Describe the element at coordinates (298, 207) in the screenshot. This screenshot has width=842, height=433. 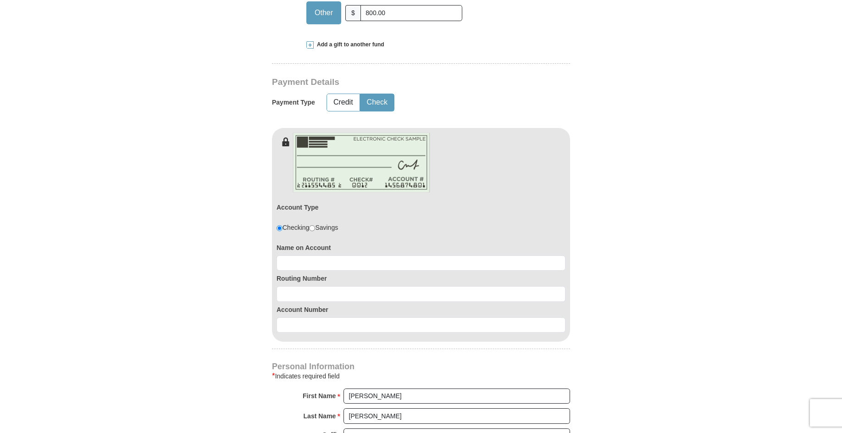
I see `label: Account Type` at that location.